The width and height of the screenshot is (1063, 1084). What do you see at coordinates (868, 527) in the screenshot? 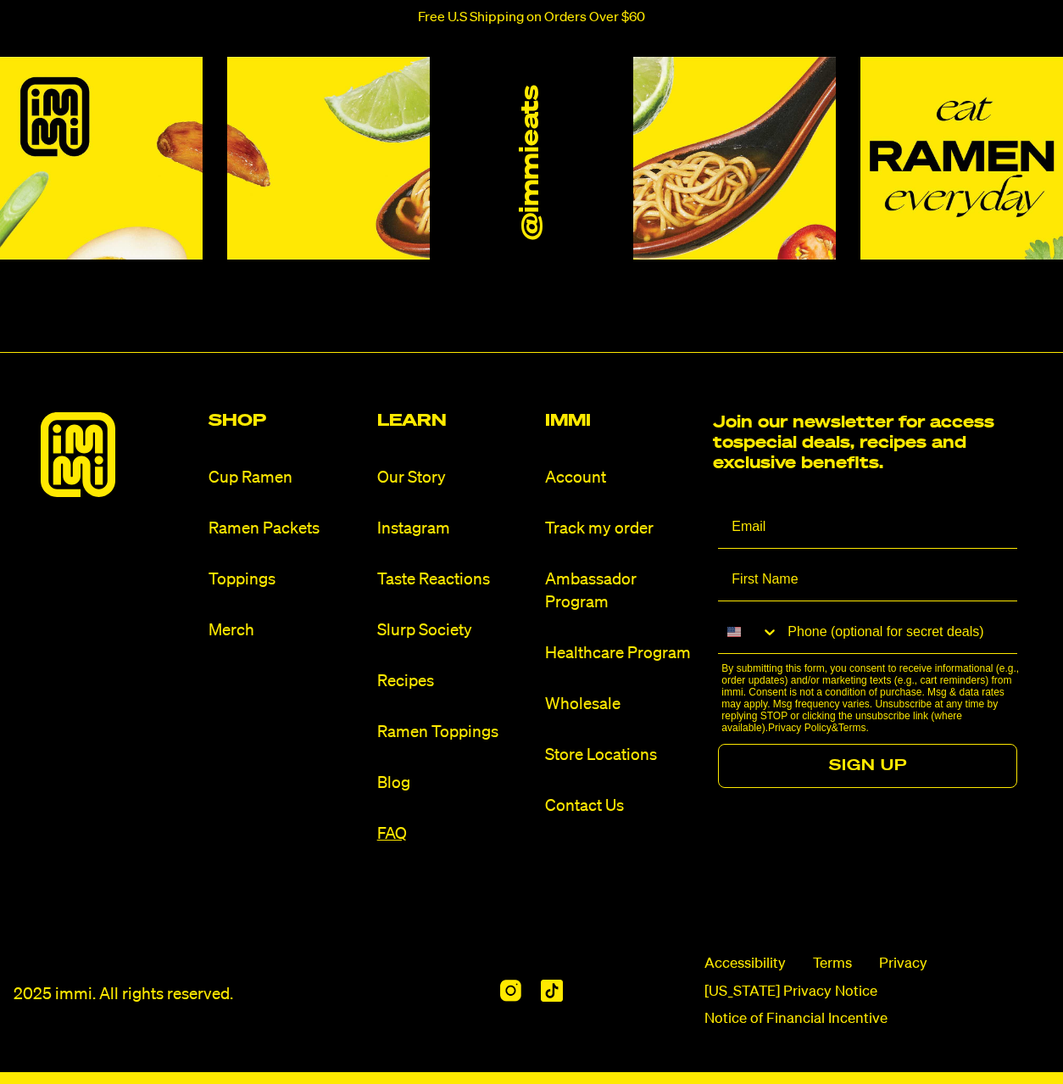
I see `input: Email` at bounding box center [868, 527].